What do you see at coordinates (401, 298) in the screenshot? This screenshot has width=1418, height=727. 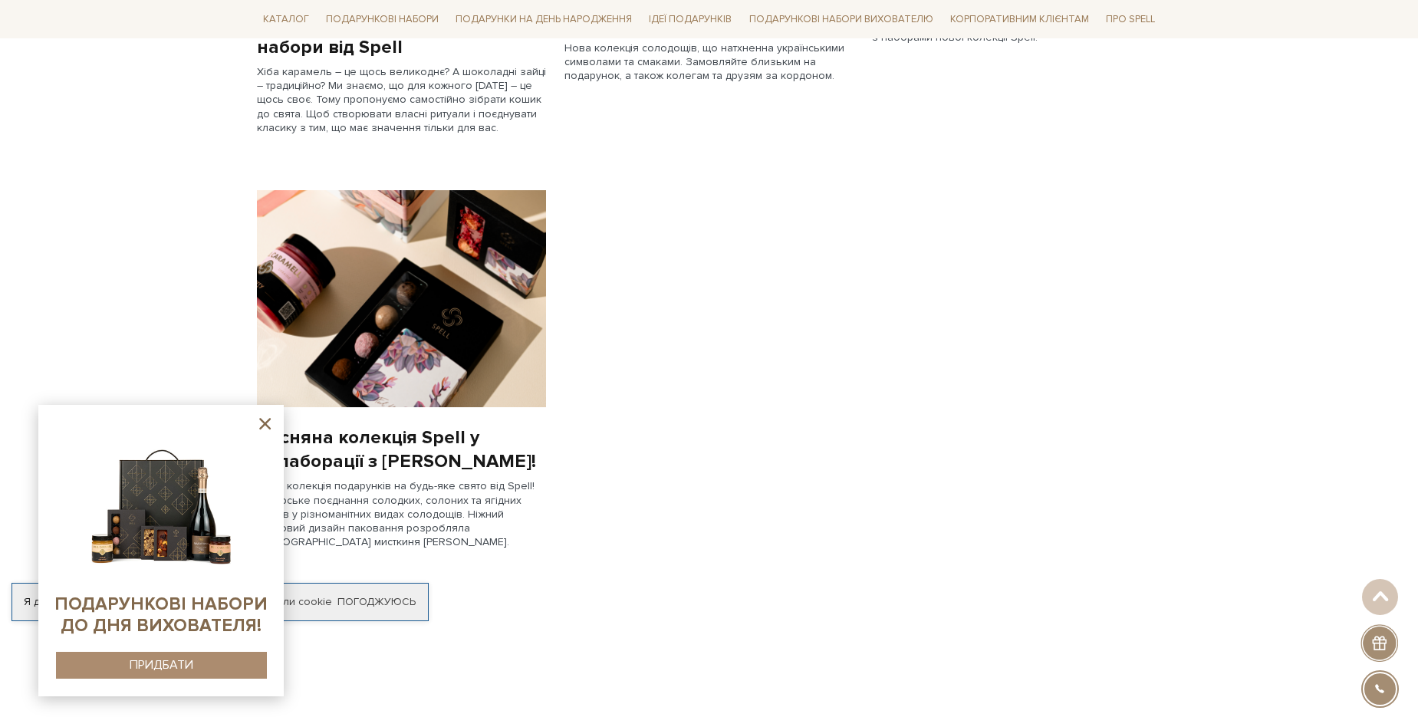 I see `img: Весняна колекція Spell у колаборації з Ліліт Саркісян!` at bounding box center [401, 298].